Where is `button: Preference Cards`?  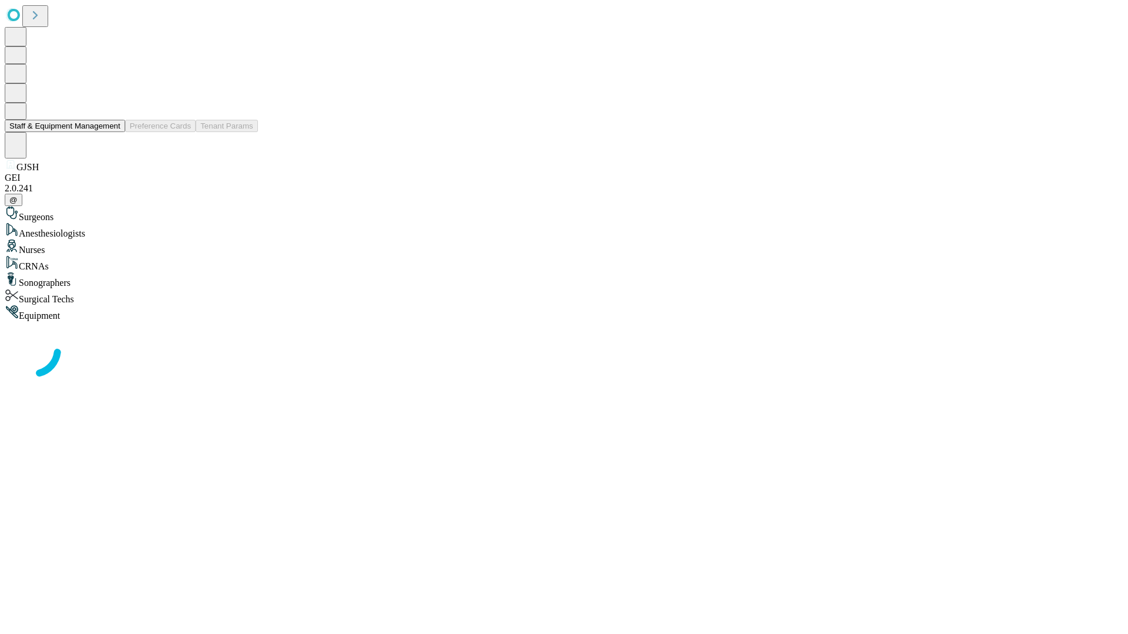
button: Preference Cards is located at coordinates (160, 126).